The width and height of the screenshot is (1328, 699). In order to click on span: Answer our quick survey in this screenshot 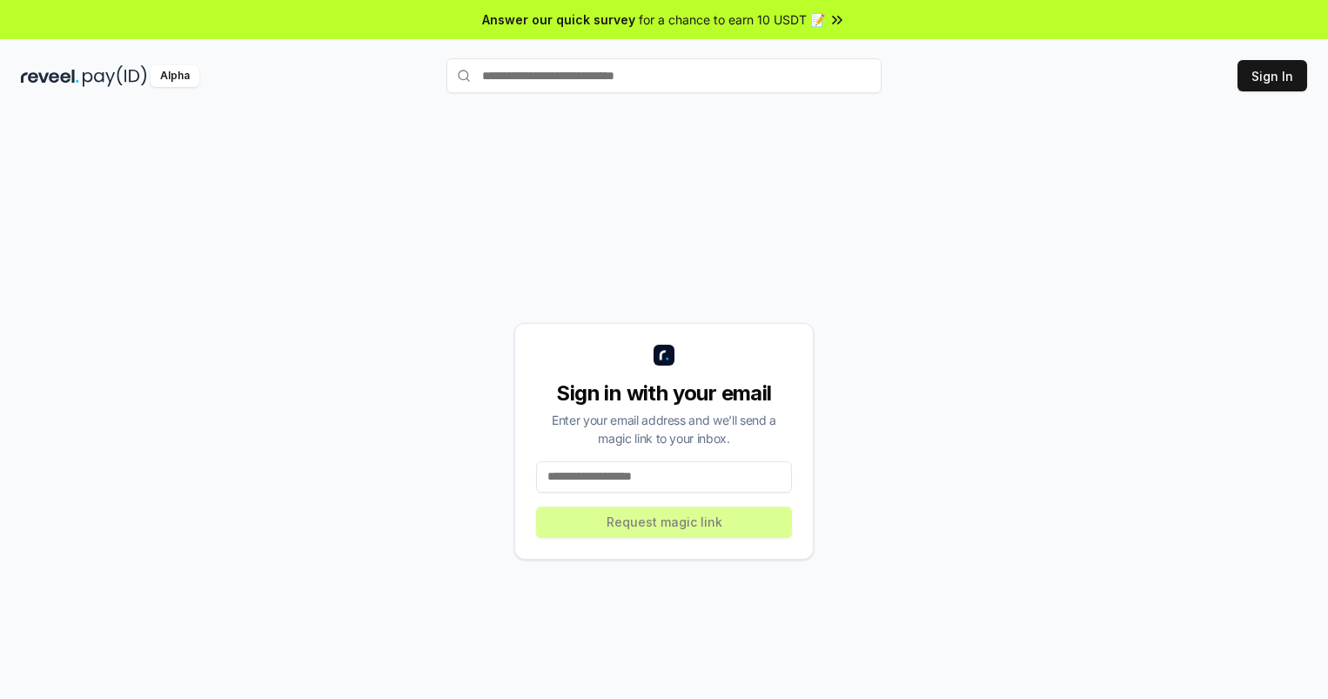, I will do `click(559, 19)`.